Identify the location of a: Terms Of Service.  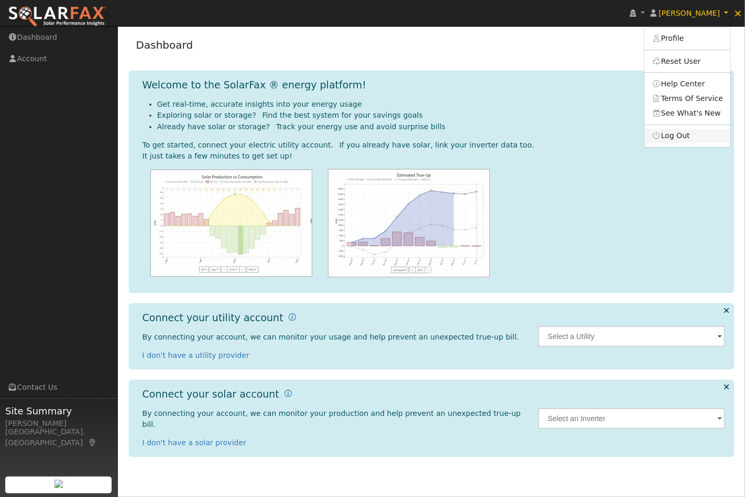
(687, 98).